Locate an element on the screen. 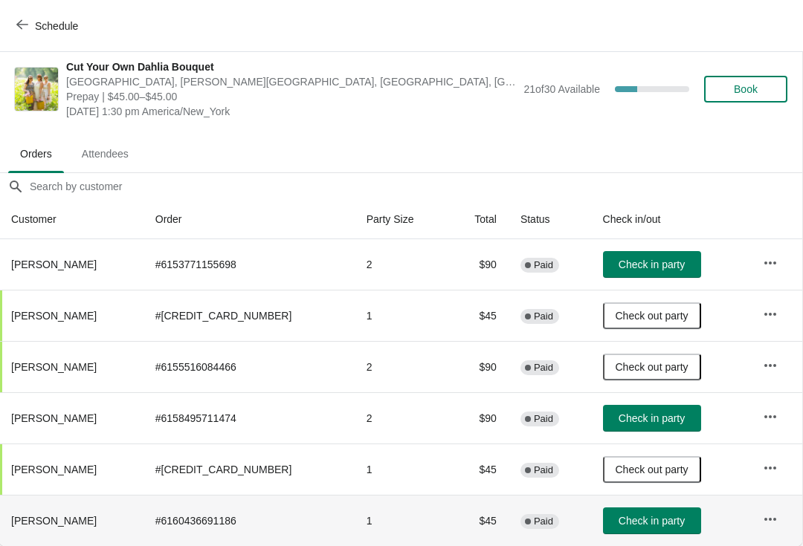 The image size is (803, 546). th: Status is located at coordinates (549, 219).